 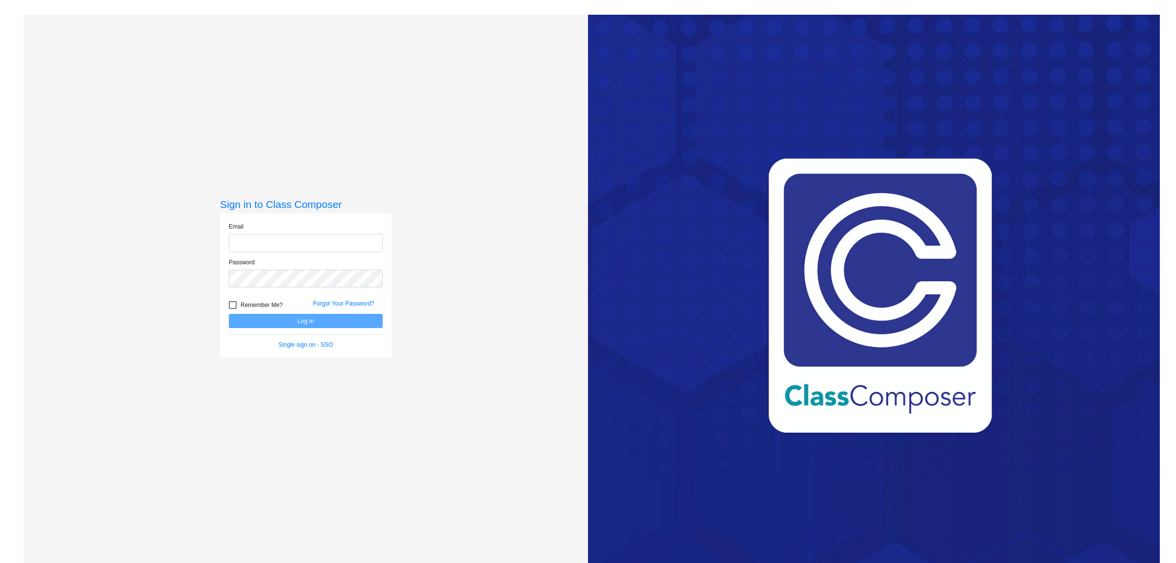 I want to click on a: Single sign on - SSO, so click(x=305, y=345).